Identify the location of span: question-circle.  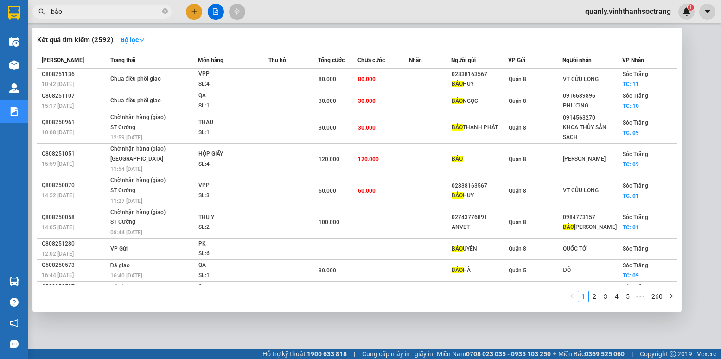
(14, 302).